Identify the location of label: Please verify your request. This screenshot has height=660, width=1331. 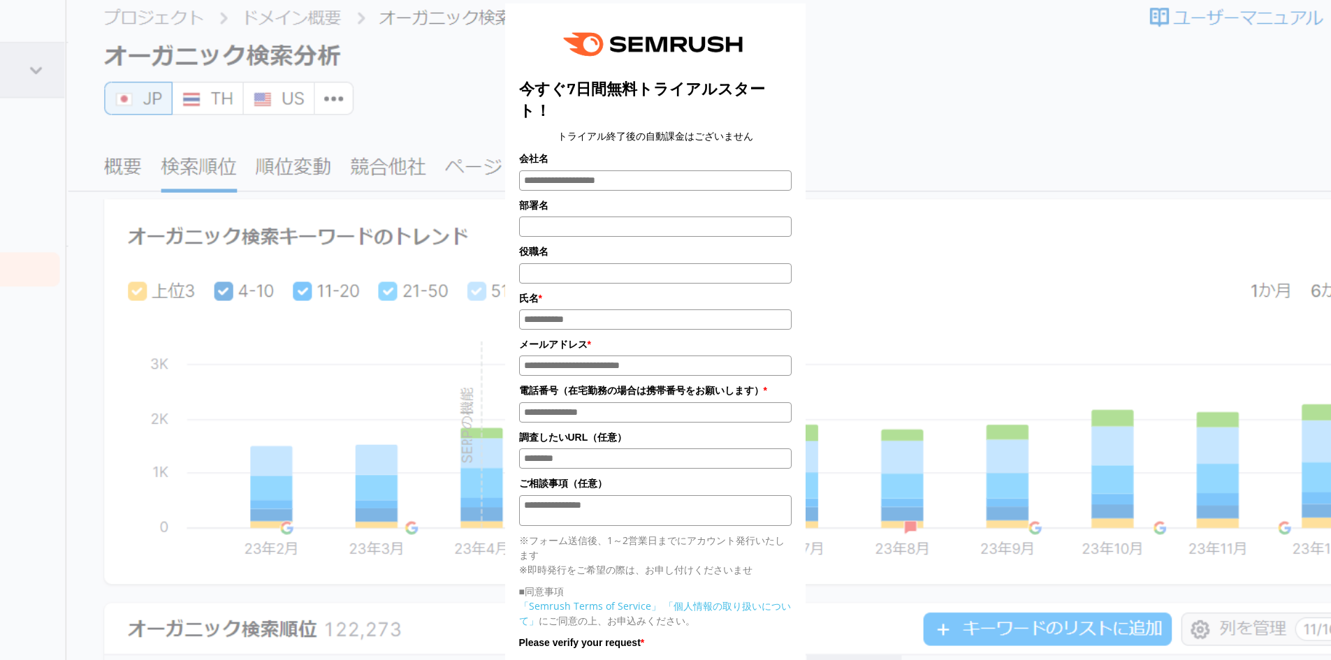
(655, 643).